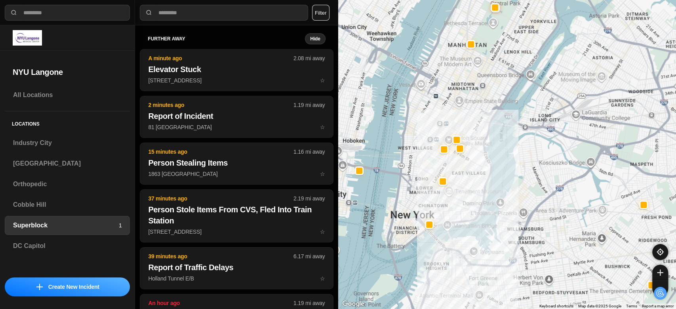  Describe the element at coordinates (221, 256) in the screenshot. I see `p: 39 minutes ago` at that location.